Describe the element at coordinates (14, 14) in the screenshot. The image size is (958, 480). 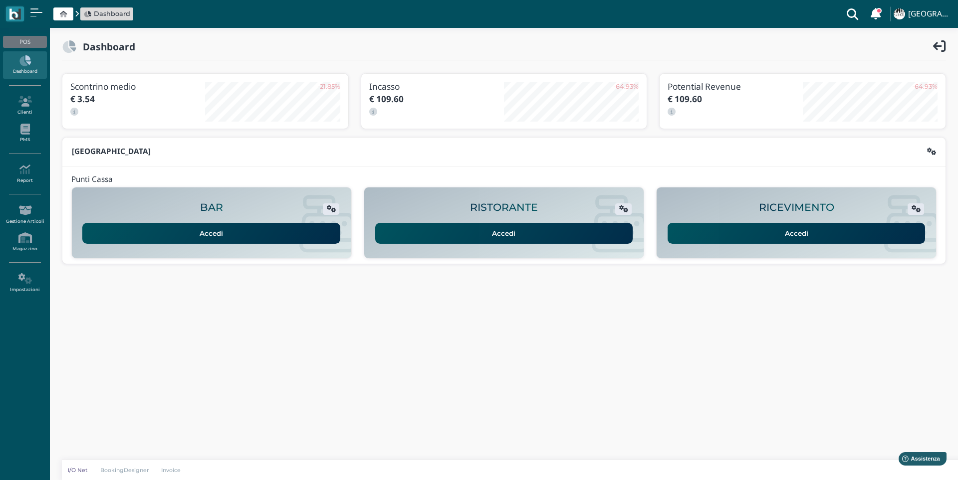
I see `img: logo` at that location.